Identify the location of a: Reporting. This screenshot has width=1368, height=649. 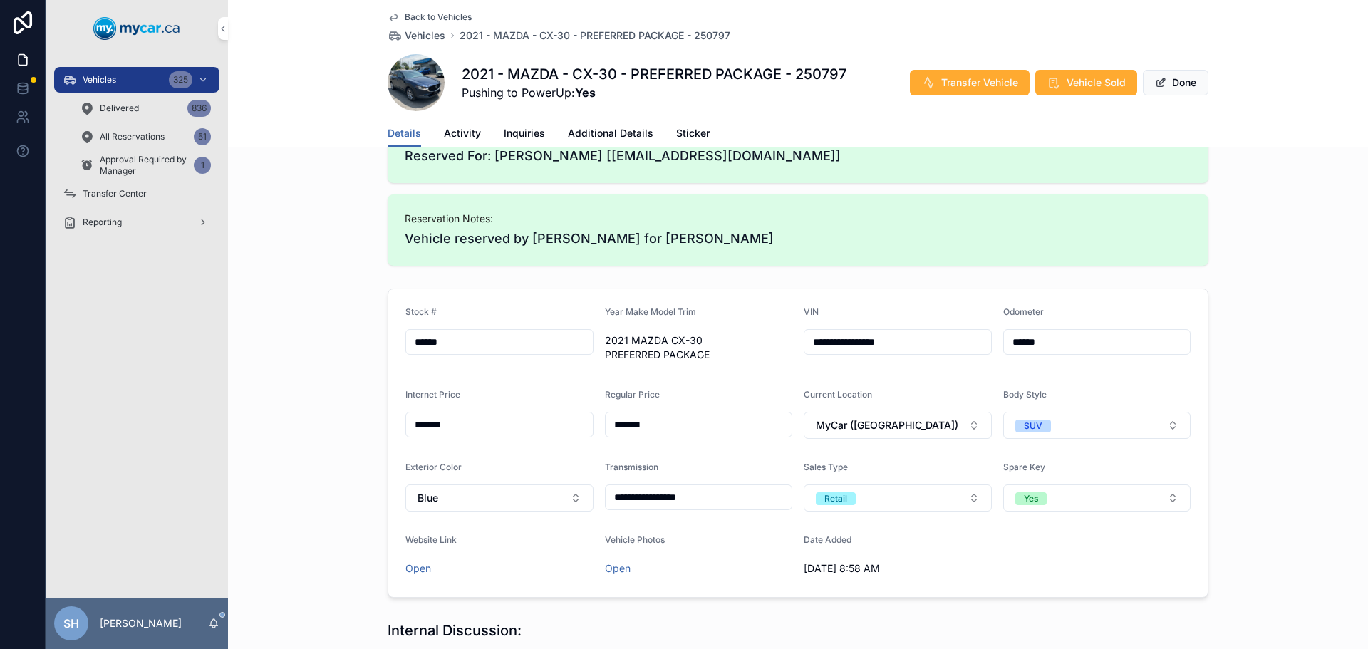
(137, 222).